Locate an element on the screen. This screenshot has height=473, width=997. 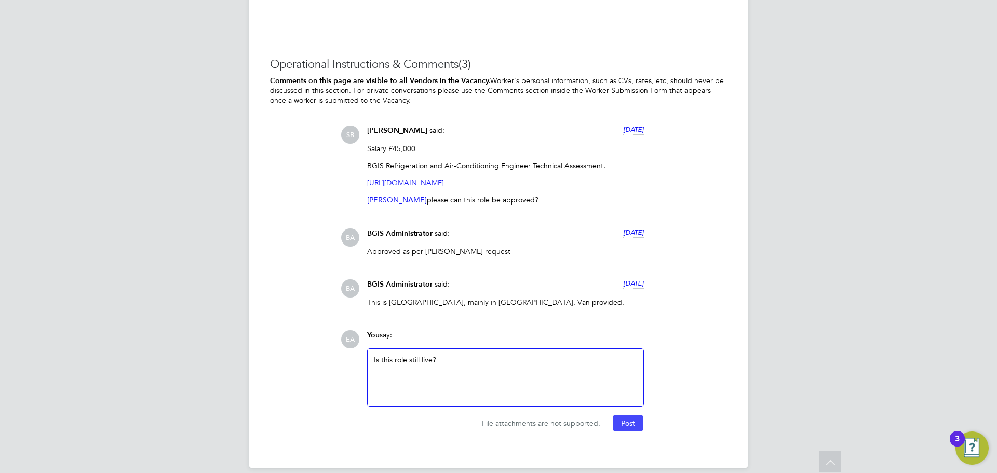
h3: Operational Instructions & Comments is located at coordinates (499, 64).